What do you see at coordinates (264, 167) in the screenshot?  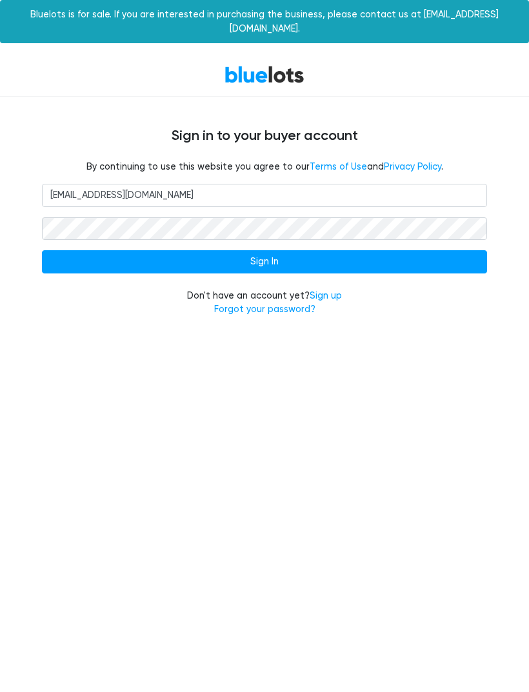 I see `fieldset: By continuing to use this website you agree to our and .` at bounding box center [264, 167].